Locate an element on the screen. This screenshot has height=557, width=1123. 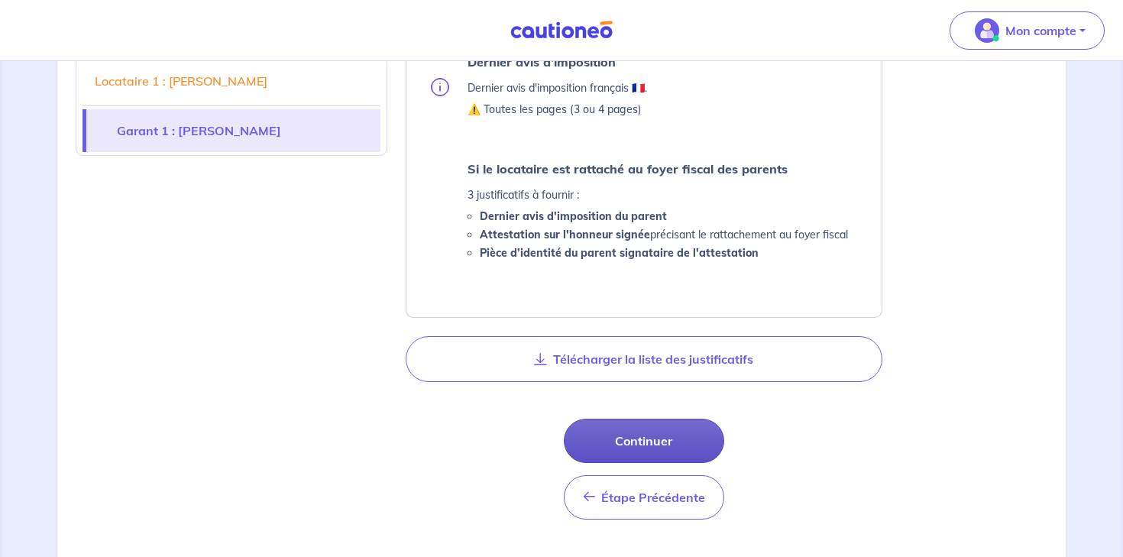
strong: Attestation sur l'honneur signée is located at coordinates (564, 234).